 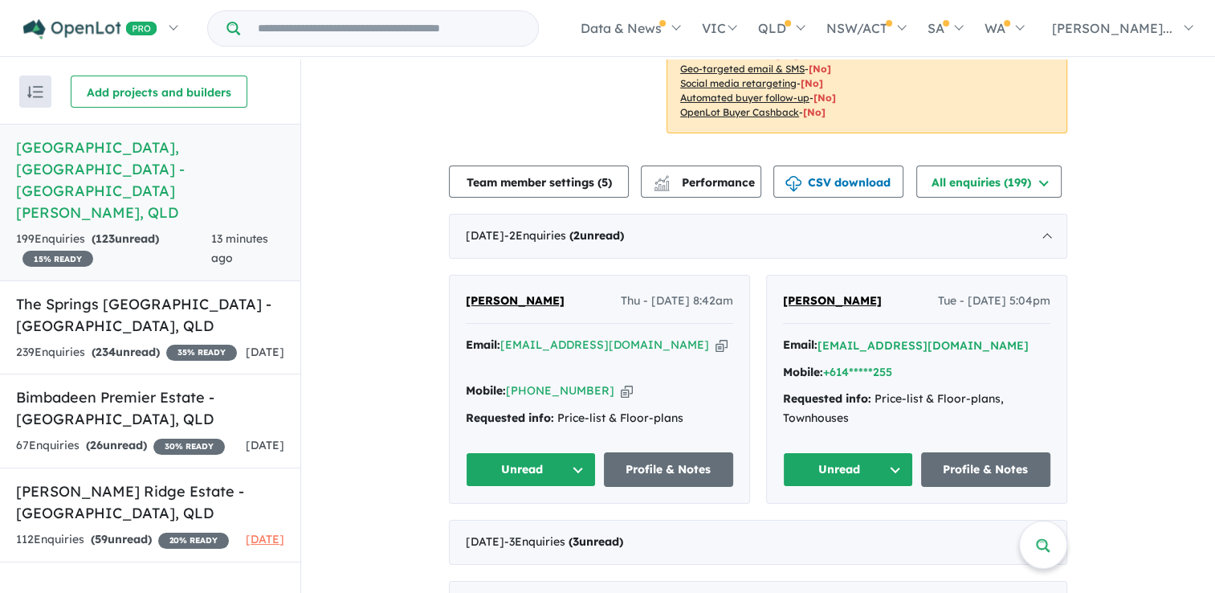 What do you see at coordinates (740, 112) in the screenshot?
I see `u: OpenLot Buyer Cashback` at bounding box center [740, 112].